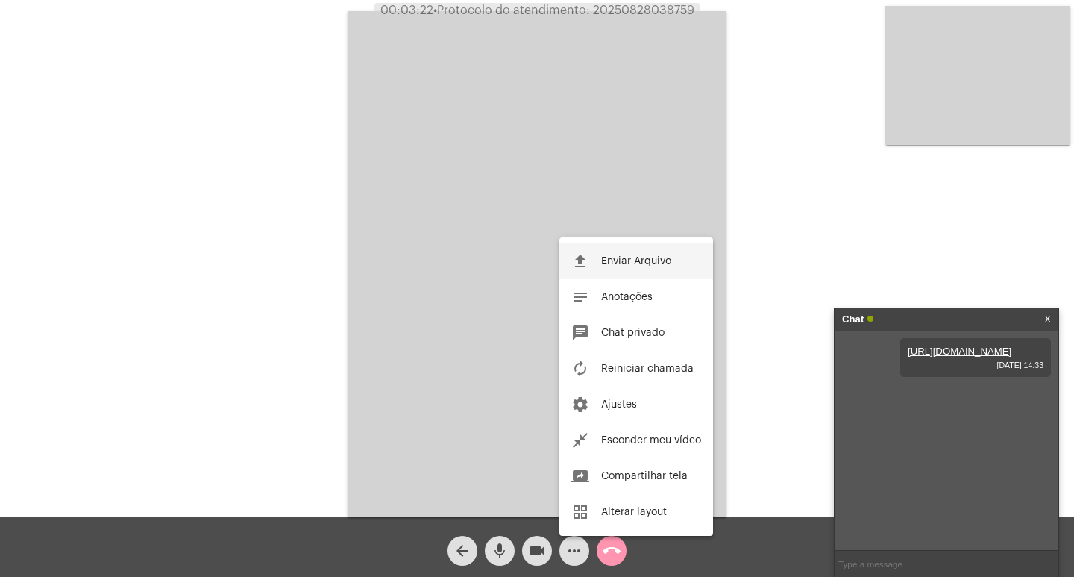 This screenshot has width=1074, height=577. I want to click on mat-icon: settings, so click(580, 404).